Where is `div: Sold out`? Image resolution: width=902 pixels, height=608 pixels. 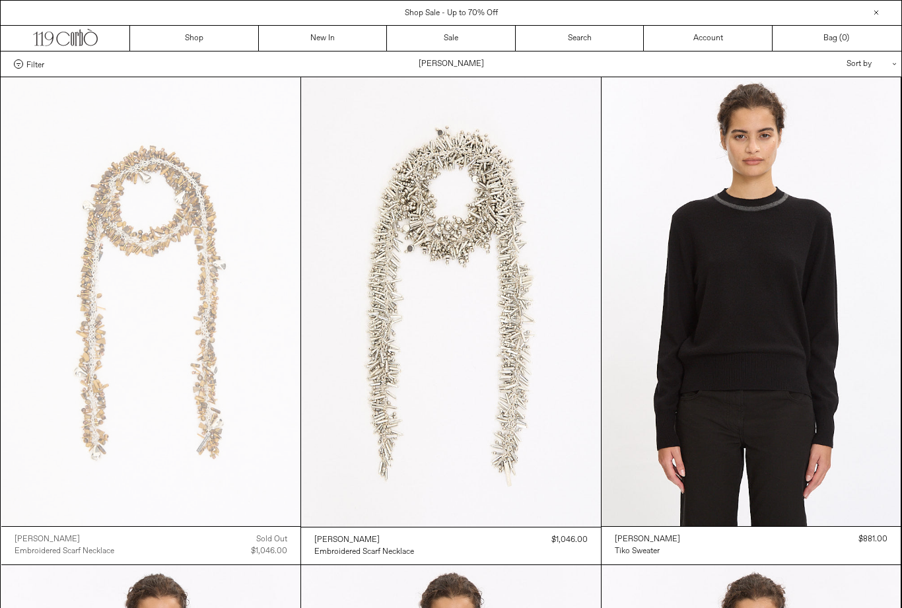 div: Sold out is located at coordinates (271, 540).